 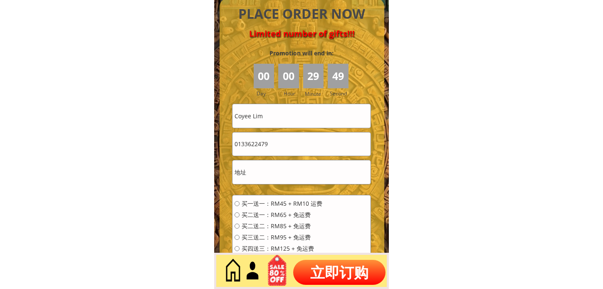 I want to click on span: 买三送二：RM95 + 免运费, so click(x=282, y=237).